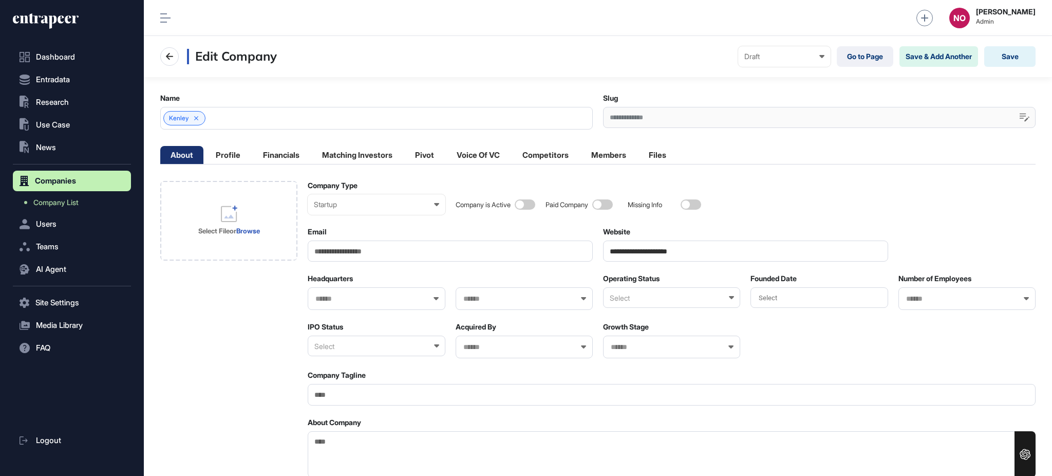  I want to click on button: NO, so click(960, 18).